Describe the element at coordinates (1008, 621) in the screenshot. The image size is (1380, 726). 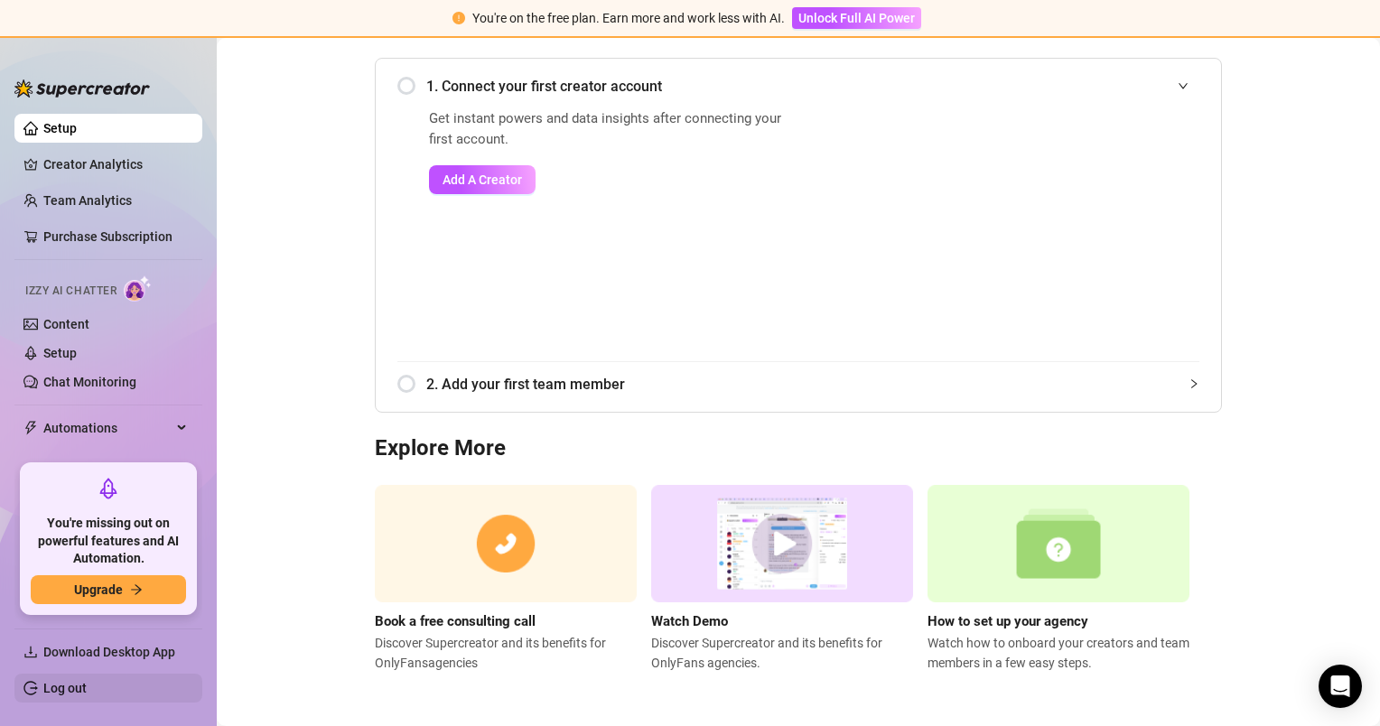
I see `strong: How to set up your agency` at that location.